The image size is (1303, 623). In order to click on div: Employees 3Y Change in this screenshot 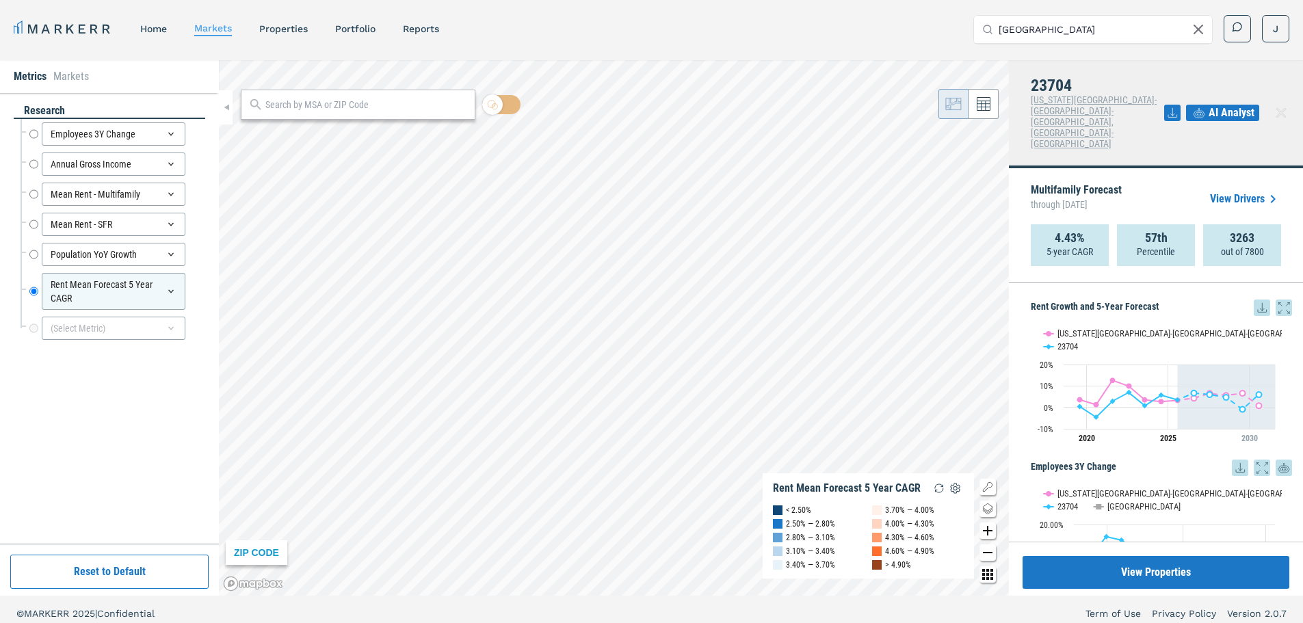, I will do `click(114, 134)`.